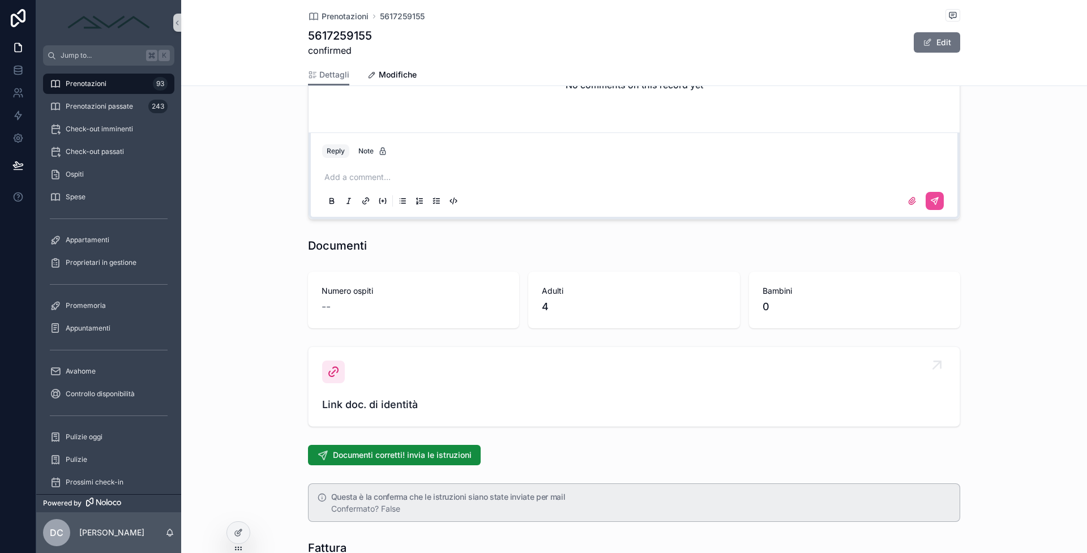 This screenshot has width=1087, height=553. Describe the element at coordinates (334, 75) in the screenshot. I see `span: Dettagli` at that location.